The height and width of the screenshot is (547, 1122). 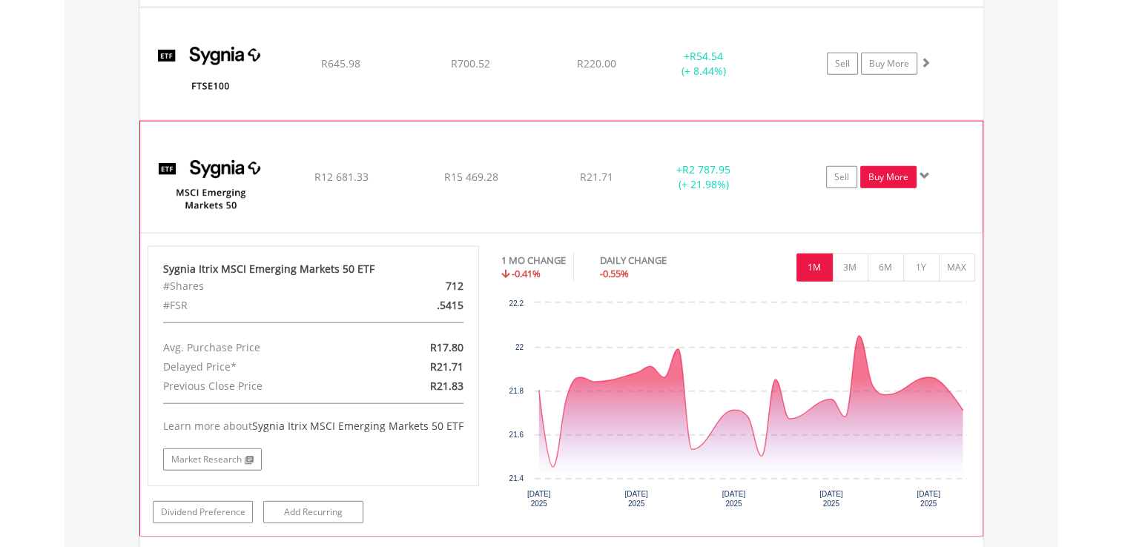 What do you see at coordinates (659, 260) in the screenshot?
I see `div: DAILY CHANGE` at bounding box center [659, 260].